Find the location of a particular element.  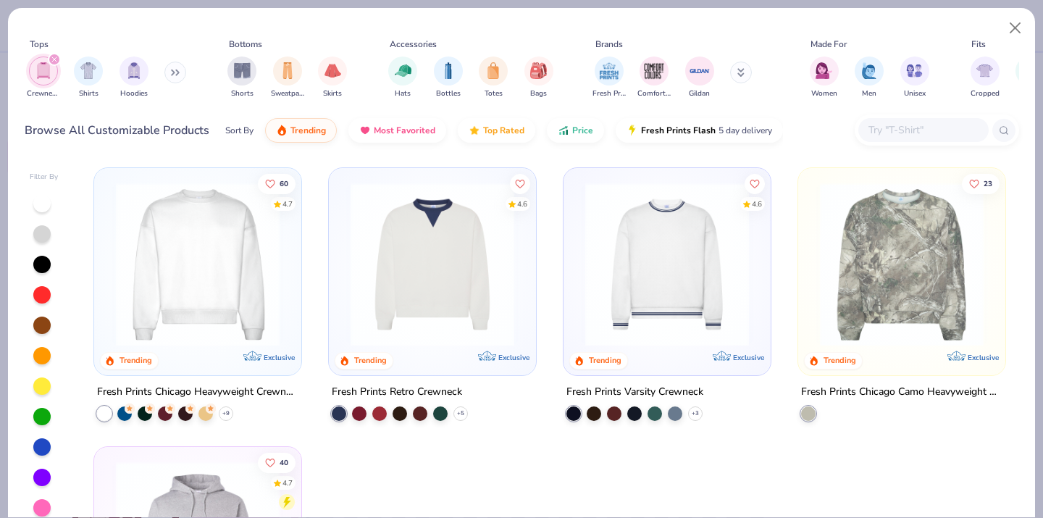

button: Trending is located at coordinates (301, 130).